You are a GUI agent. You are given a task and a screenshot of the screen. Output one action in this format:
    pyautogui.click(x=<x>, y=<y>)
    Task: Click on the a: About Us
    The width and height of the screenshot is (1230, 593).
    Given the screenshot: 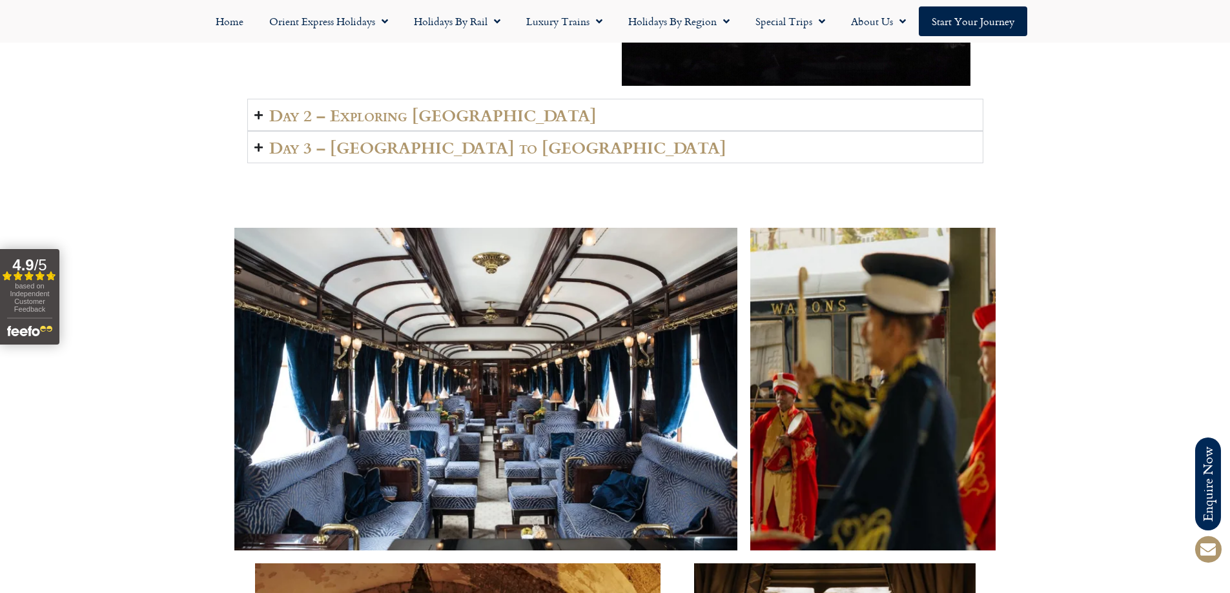 What is the action you would take?
    pyautogui.click(x=878, y=21)
    